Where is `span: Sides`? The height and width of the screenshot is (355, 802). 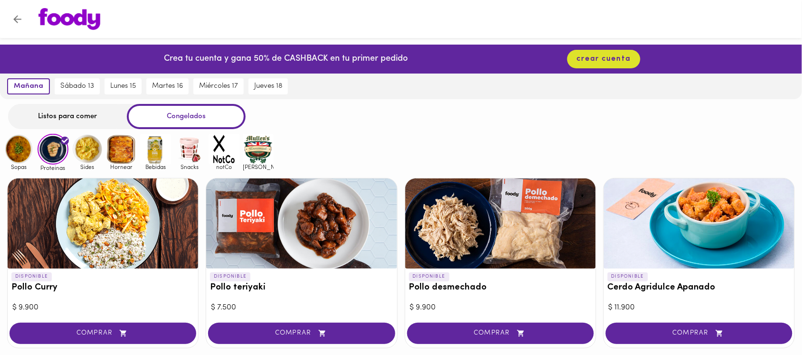 span: Sides is located at coordinates (87, 167).